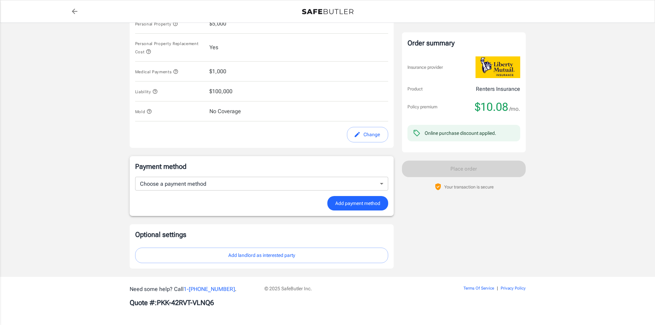 This screenshot has height=325, width=655. Describe the element at coordinates (167, 48) in the screenshot. I see `span: Personal Property Replacement Cost` at that location.